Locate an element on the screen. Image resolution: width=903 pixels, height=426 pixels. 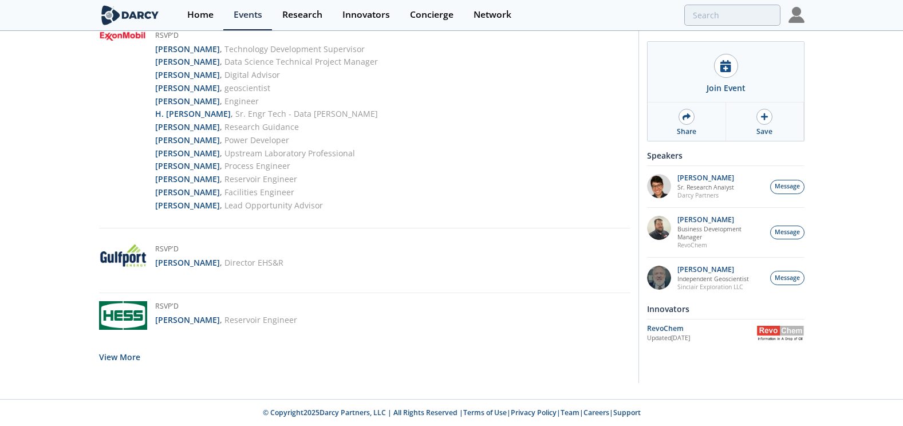
span: Process Engineer is located at coordinates (257, 165).